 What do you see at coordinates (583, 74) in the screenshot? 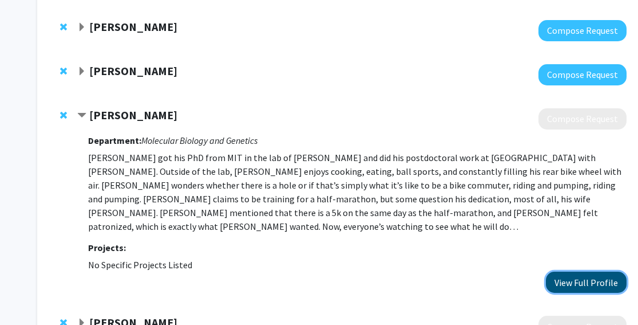
I see `button: Compose Request to Jennifer Elisseeff` at bounding box center [583, 74].